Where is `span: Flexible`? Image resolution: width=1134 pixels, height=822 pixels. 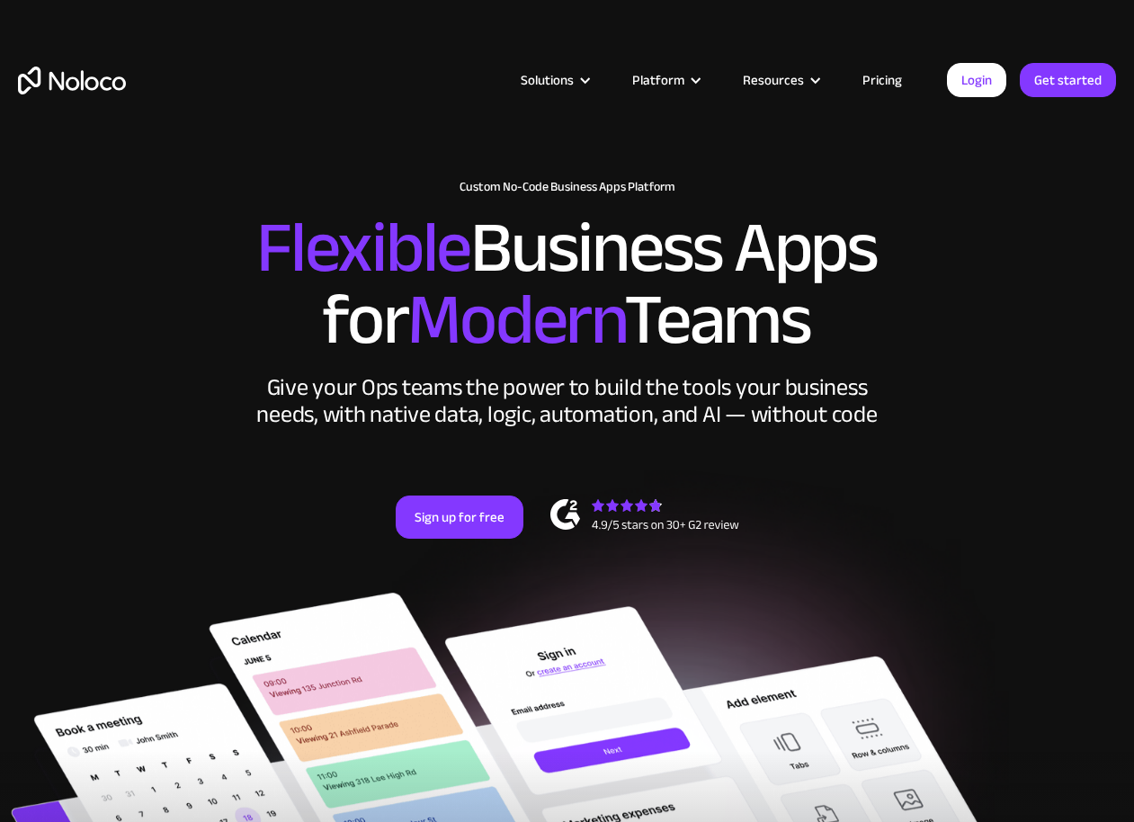
span: Flexible is located at coordinates (363, 247).